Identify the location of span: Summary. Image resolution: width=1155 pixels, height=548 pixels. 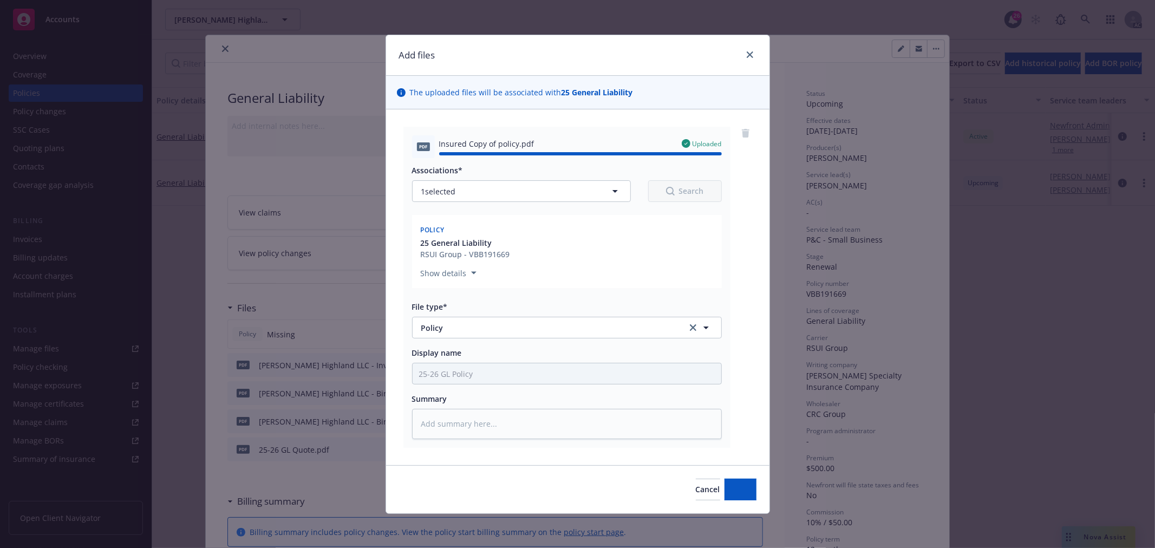
(429, 399).